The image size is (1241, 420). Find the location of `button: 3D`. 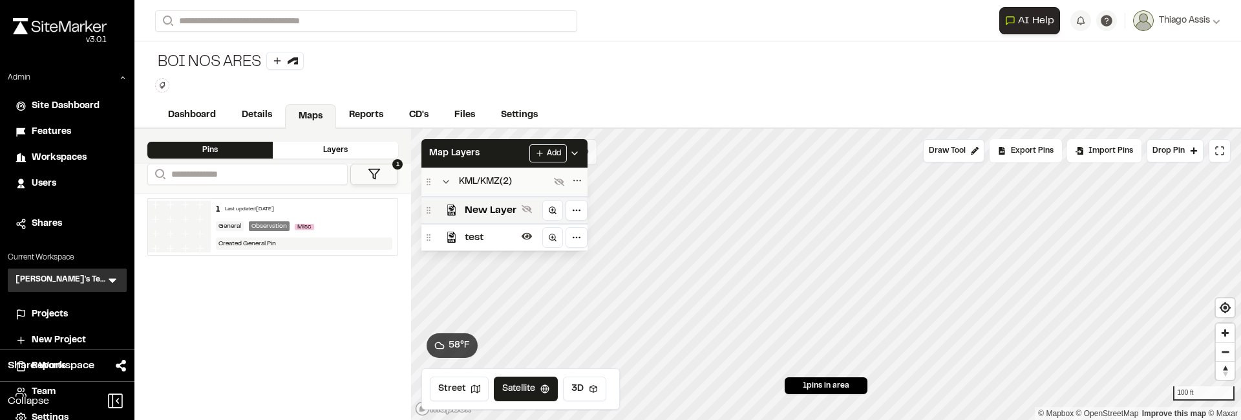

button: 3D is located at coordinates (584, 389).